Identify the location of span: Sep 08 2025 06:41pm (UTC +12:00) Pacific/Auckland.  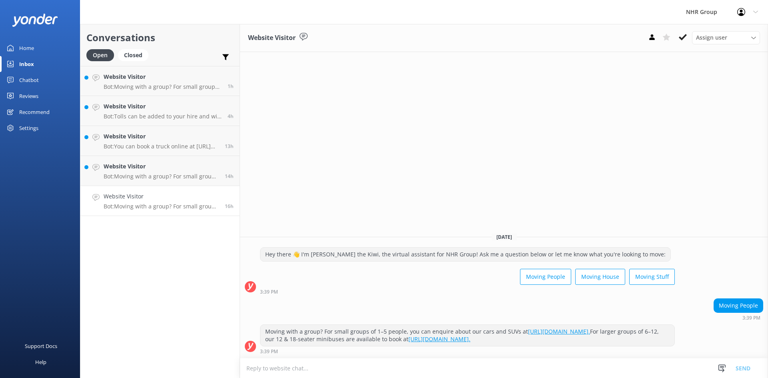
(229, 146).